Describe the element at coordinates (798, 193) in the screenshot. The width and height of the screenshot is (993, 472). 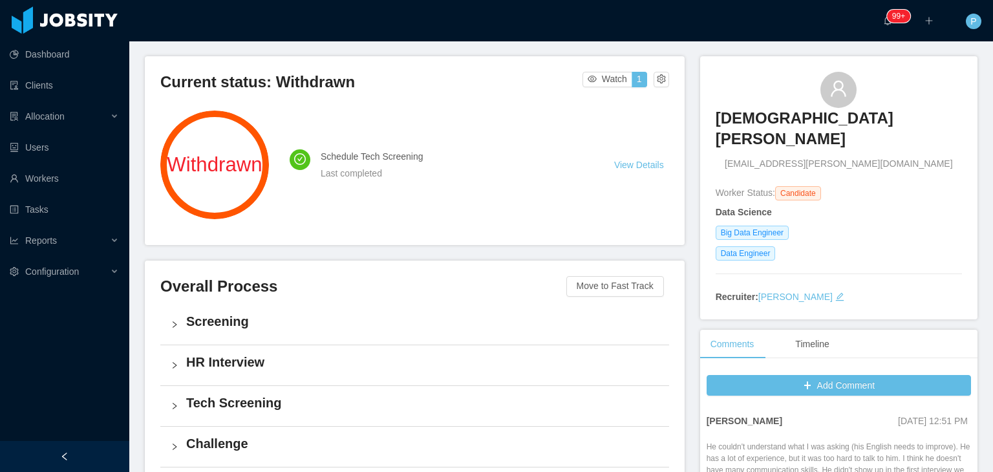
I see `span: Candidate` at that location.